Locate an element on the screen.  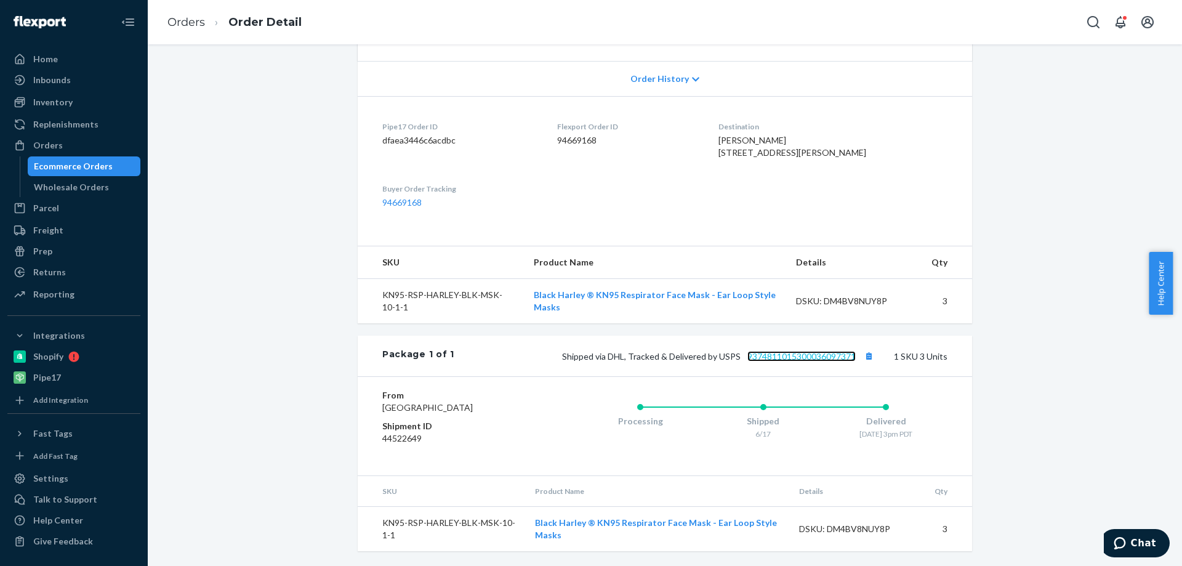
div: Fast Tags is located at coordinates (53, 433).